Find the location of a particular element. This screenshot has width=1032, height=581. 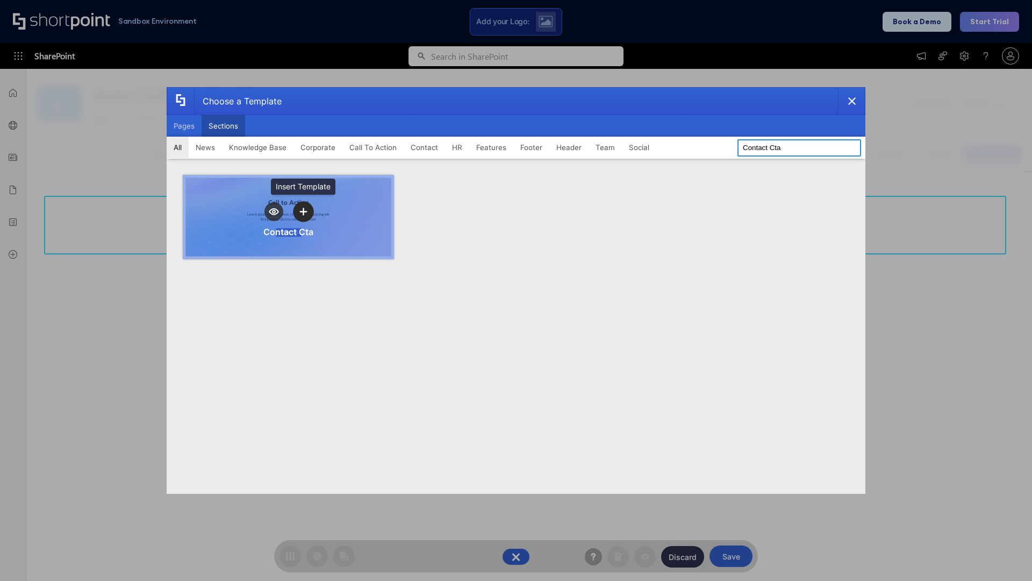

button: Social is located at coordinates (639, 147).